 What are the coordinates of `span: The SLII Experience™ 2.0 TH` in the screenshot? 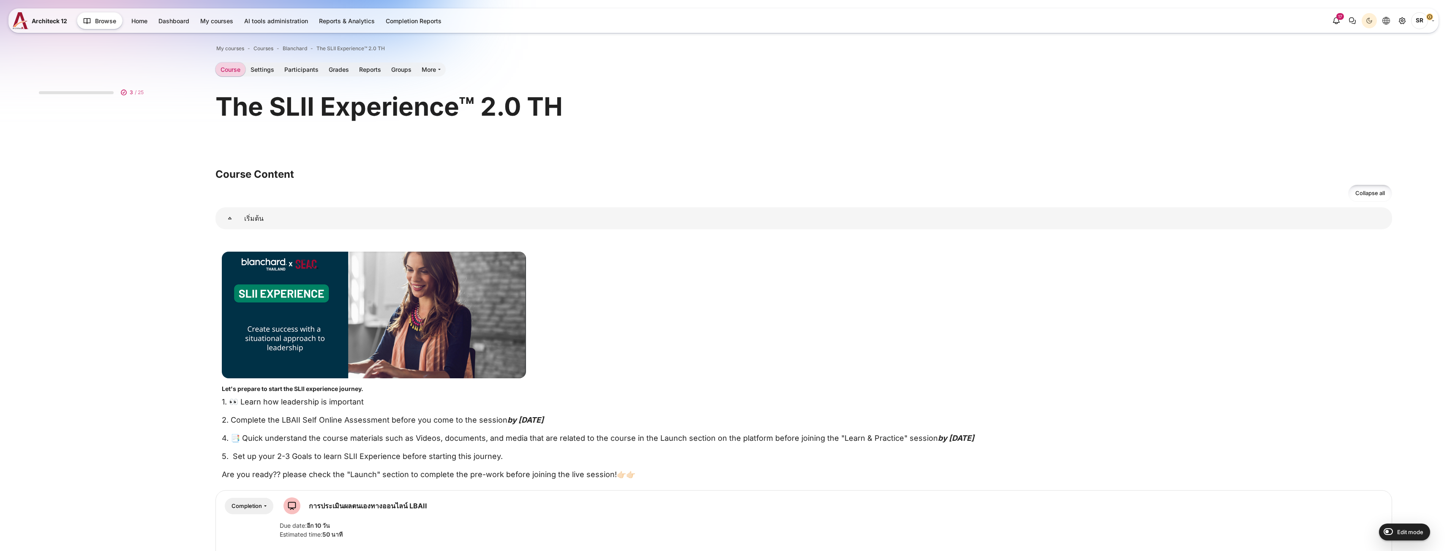 It's located at (351, 49).